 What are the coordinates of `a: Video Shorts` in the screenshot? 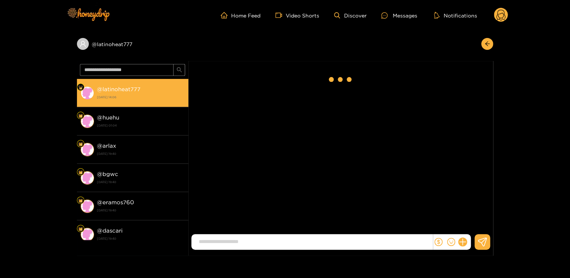 It's located at (297, 15).